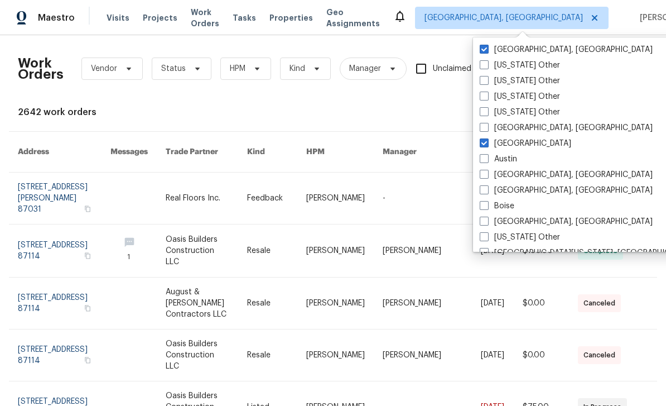 This screenshot has height=406, width=666. What do you see at coordinates (198, 198) in the screenshot?
I see `td: Real Floors Inc.` at bounding box center [198, 198].